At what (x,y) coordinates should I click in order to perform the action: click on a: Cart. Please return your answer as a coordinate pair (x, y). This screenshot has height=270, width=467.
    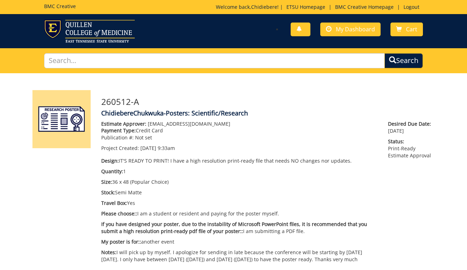
    Looking at the image, I should click on (407, 29).